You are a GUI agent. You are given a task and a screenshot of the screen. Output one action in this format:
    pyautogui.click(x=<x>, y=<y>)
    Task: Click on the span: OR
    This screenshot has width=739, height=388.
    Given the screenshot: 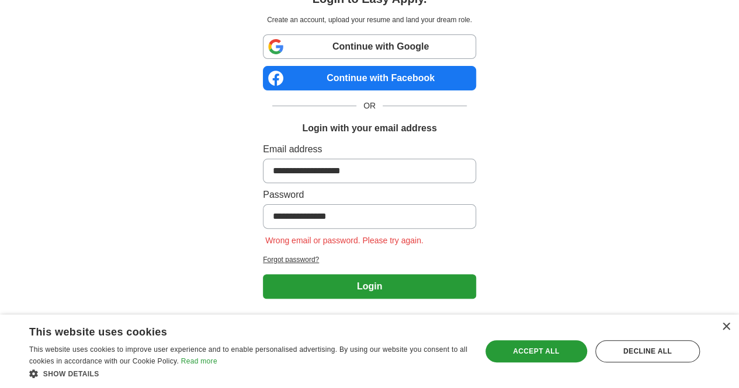 What is the action you would take?
    pyautogui.click(x=369, y=106)
    